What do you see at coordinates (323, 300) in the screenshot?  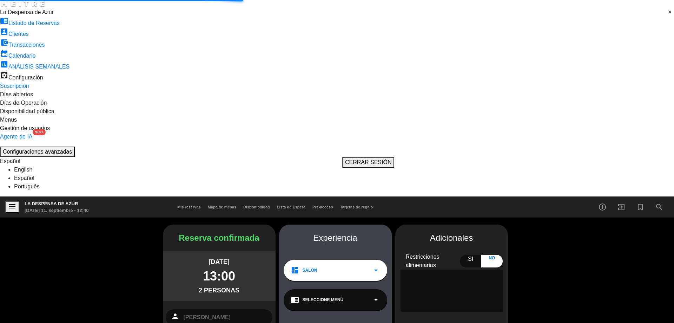 I see `span: Seleccione Menú` at bounding box center [323, 300].